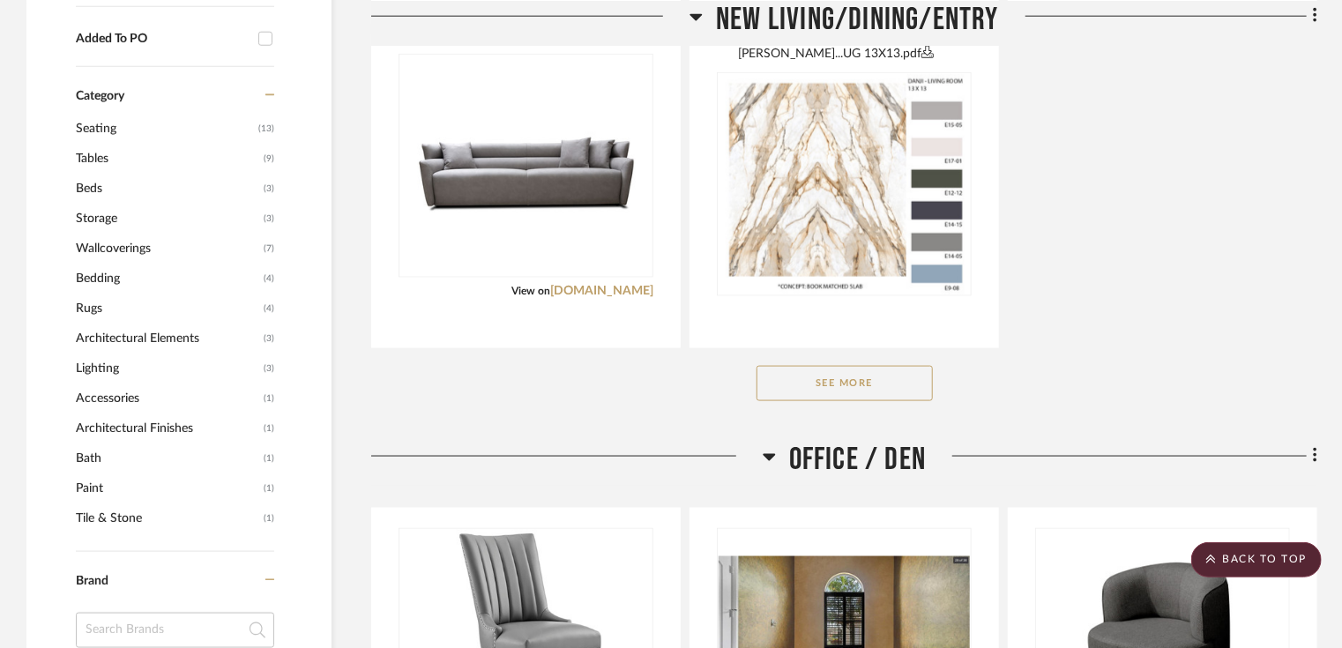  I want to click on span: Brand, so click(92, 581).